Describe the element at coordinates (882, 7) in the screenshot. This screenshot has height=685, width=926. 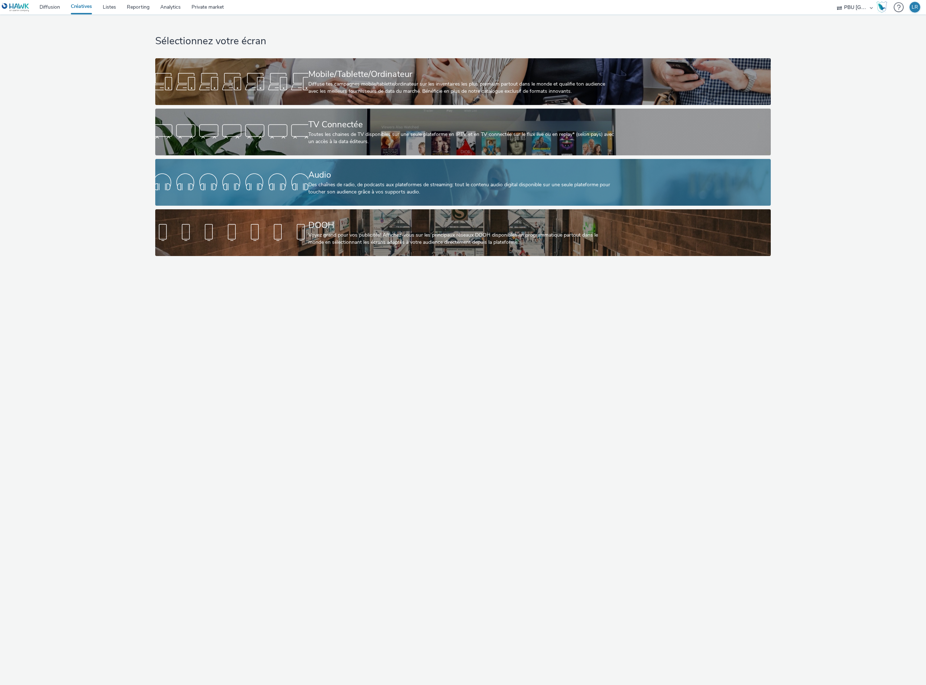
I see `div: Hawk Academy` at that location.